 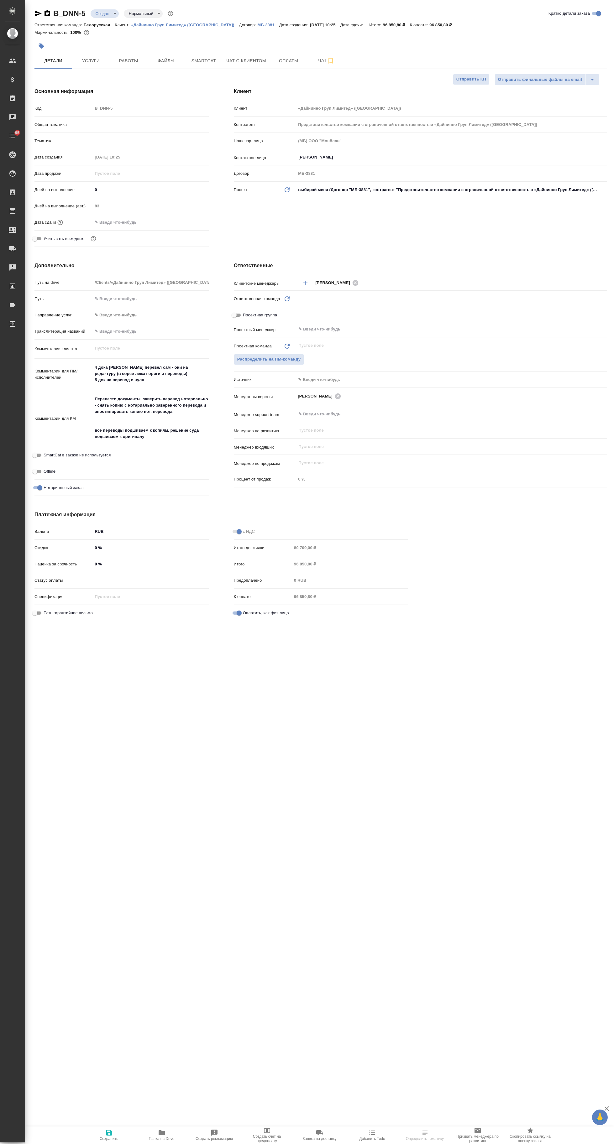 I want to click on span: Сохранить, so click(x=109, y=1139).